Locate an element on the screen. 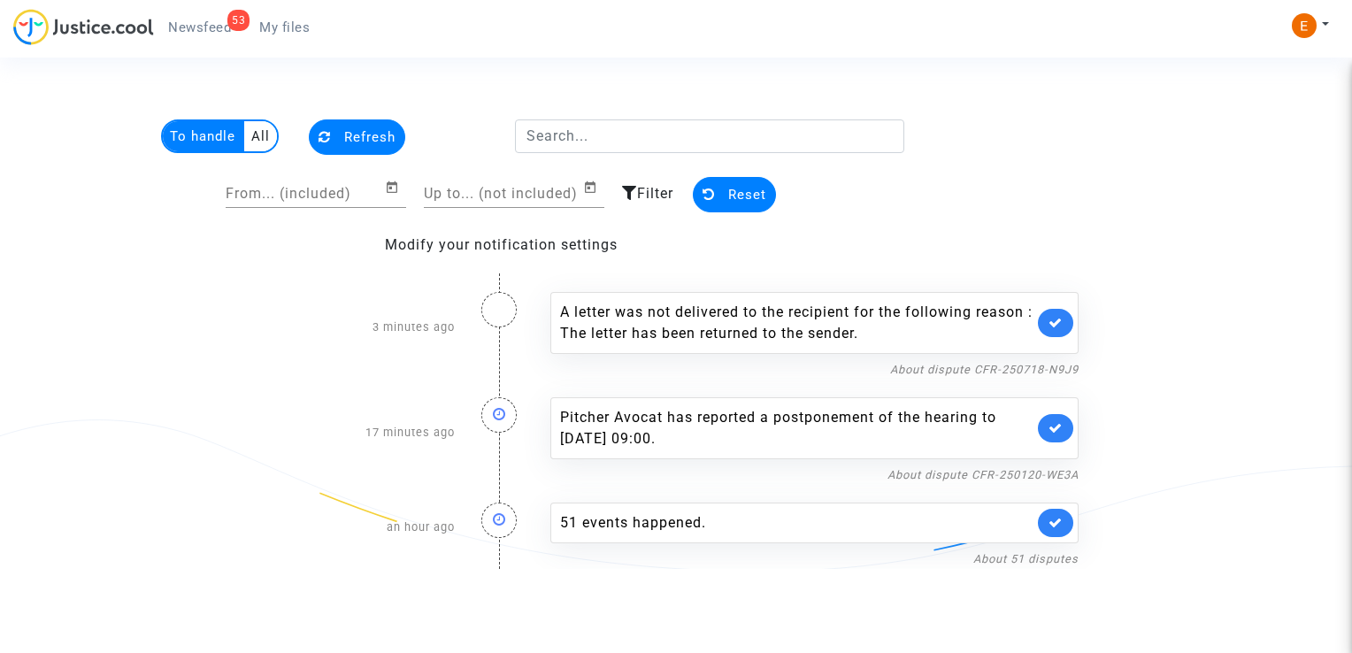  span: Refresh is located at coordinates (370, 137).